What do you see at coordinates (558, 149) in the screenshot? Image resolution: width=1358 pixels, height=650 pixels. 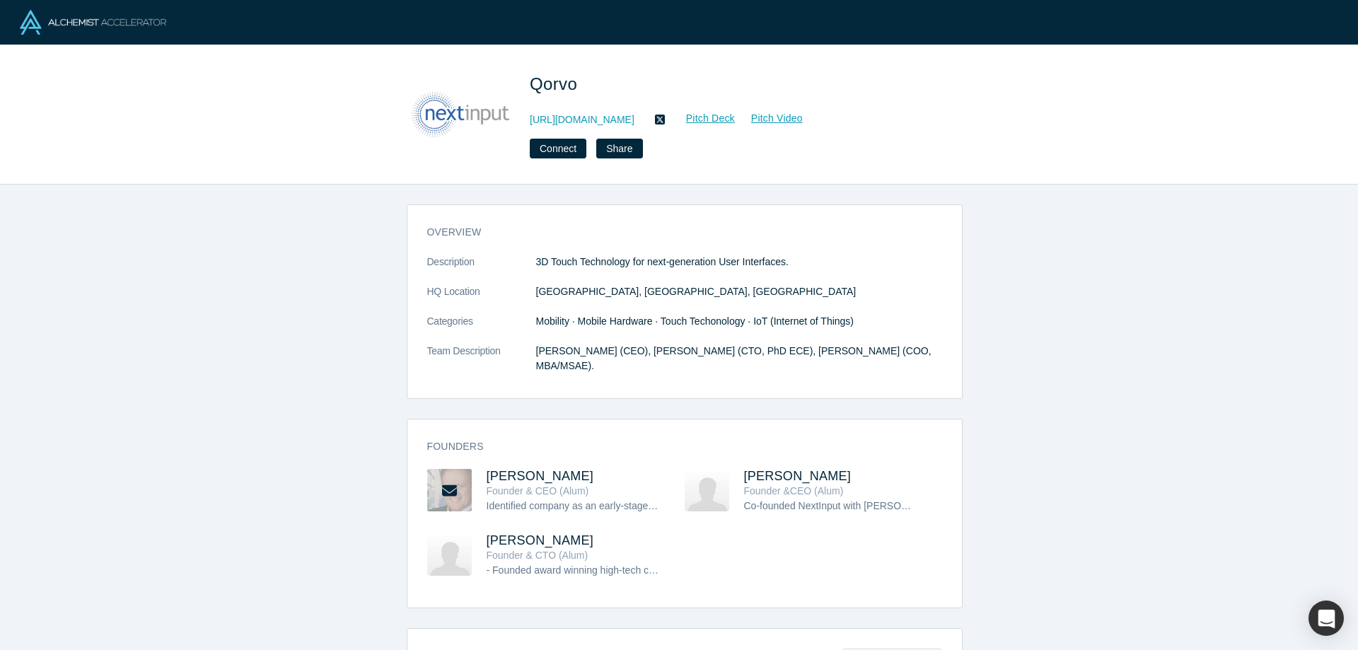 I see `button: Connect` at bounding box center [558, 149].